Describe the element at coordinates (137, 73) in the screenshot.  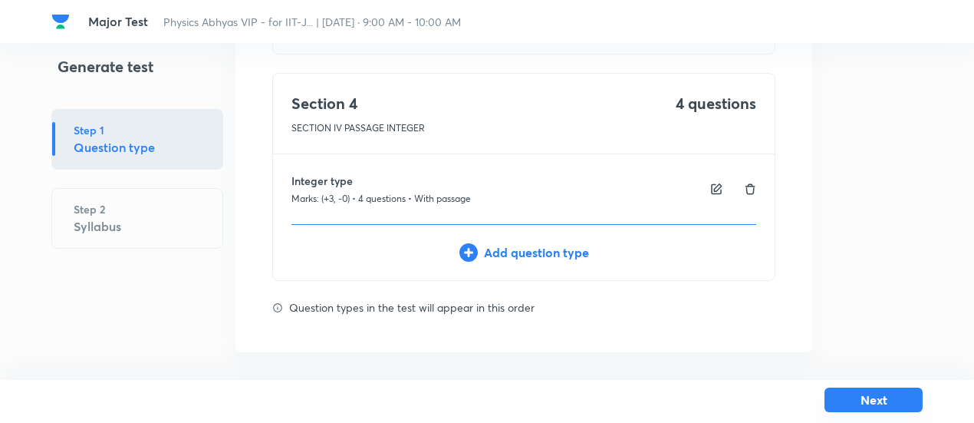
I see `h4: Generate test` at that location.